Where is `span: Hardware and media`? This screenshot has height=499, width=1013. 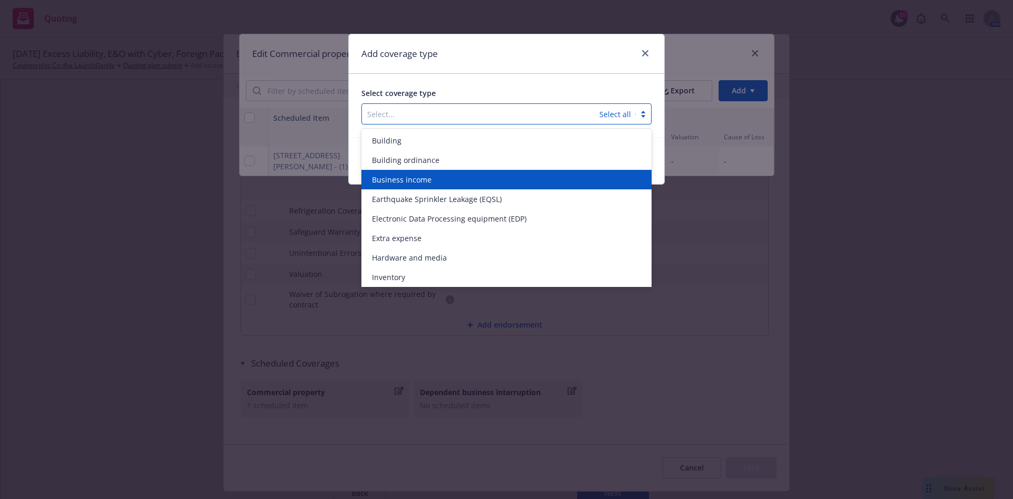 span: Hardware and media is located at coordinates (410, 258).